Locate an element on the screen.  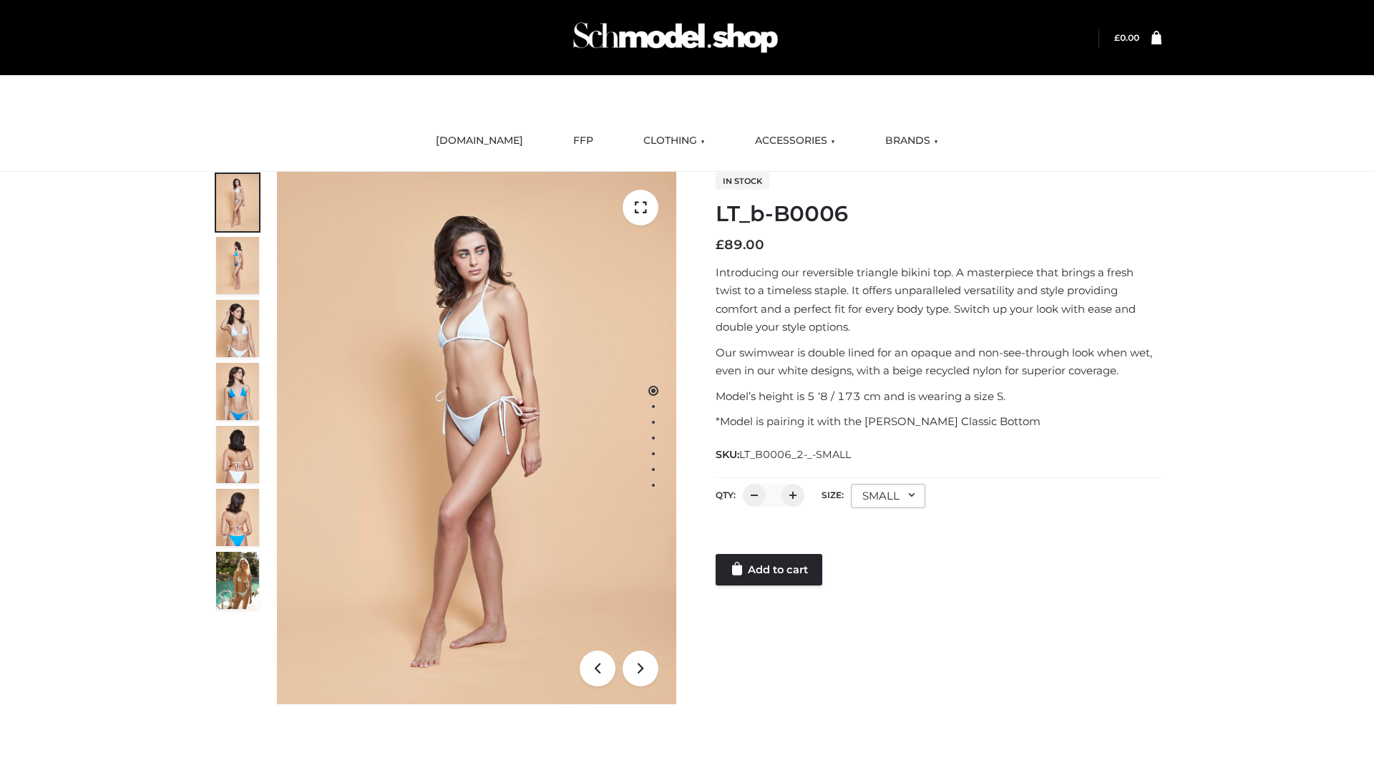
img: ArielClassicBikiniTop_CloudNine_AzureSky_OW114ECO_8-scaled.jpg is located at coordinates (238, 518).